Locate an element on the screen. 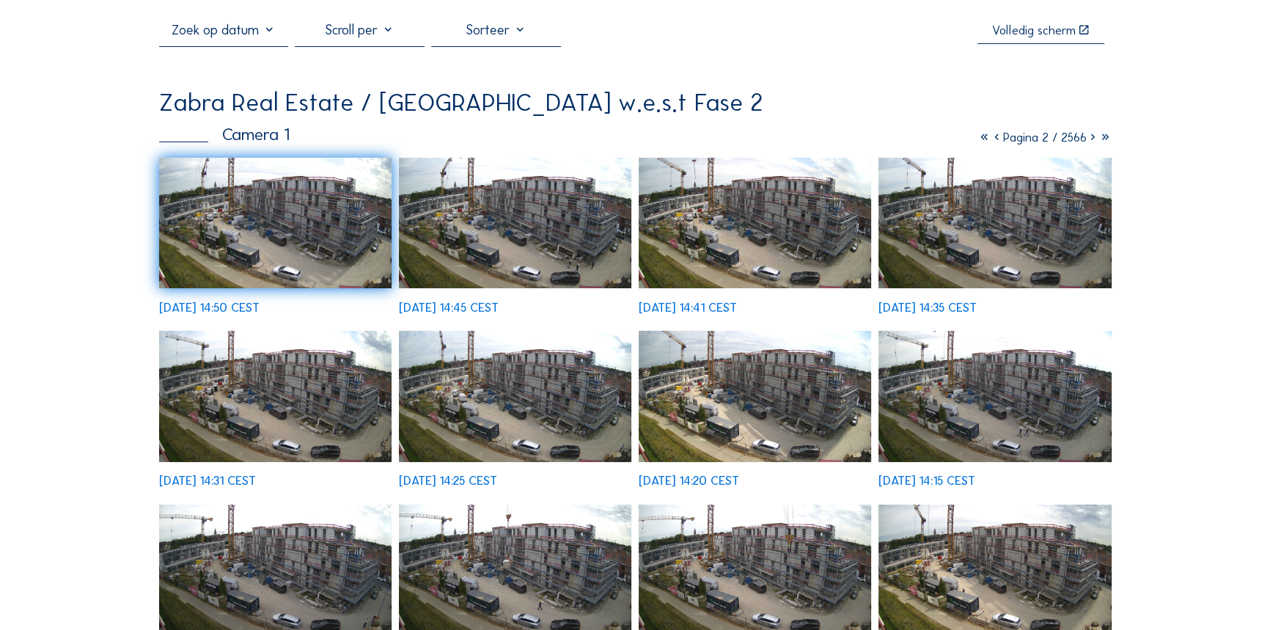 This screenshot has width=1270, height=630. img: image_52803193 is located at coordinates (755, 223).